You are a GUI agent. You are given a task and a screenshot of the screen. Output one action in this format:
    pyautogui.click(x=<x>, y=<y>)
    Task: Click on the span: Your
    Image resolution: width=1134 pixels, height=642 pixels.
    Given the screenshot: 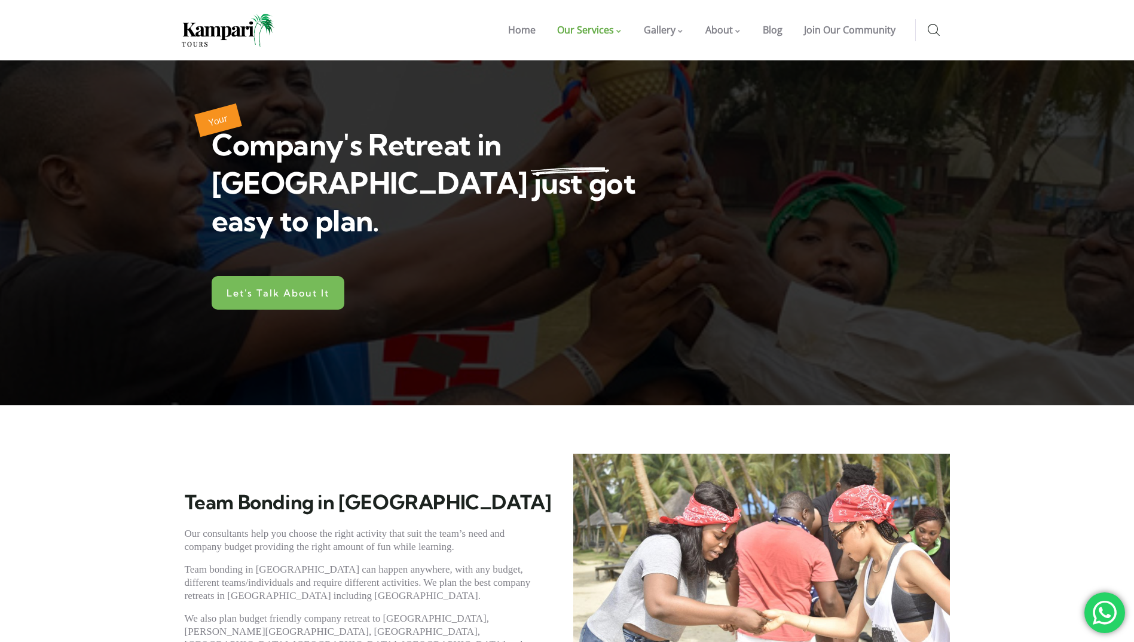 What is the action you would take?
    pyautogui.click(x=218, y=120)
    